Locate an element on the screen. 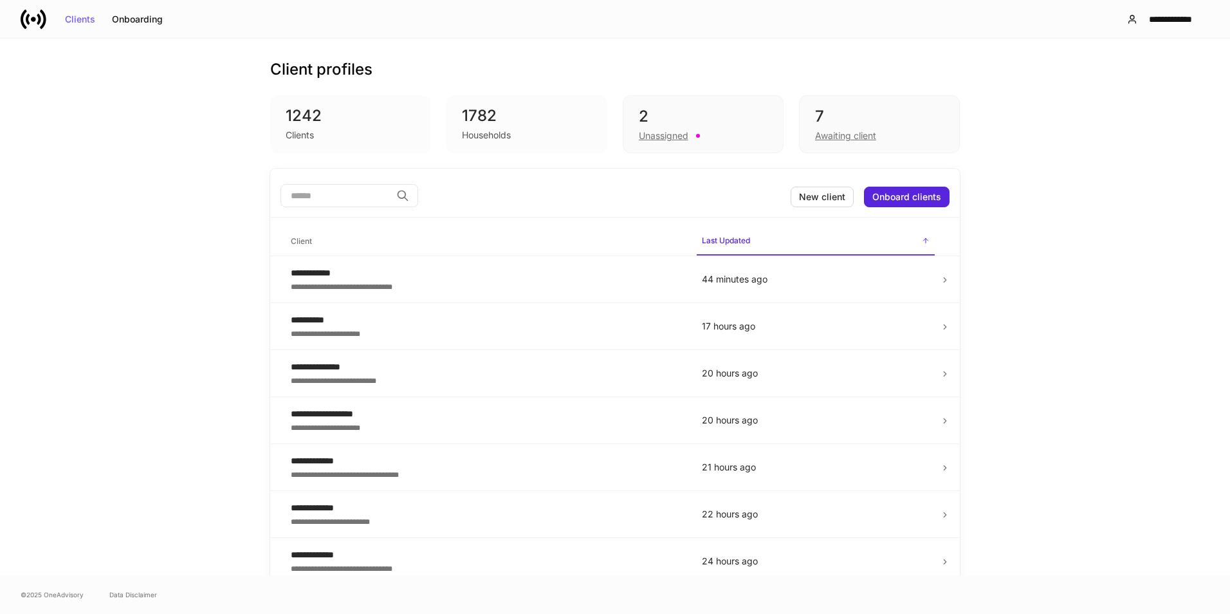 This screenshot has width=1230, height=614. div: Unassigned is located at coordinates (663, 136).